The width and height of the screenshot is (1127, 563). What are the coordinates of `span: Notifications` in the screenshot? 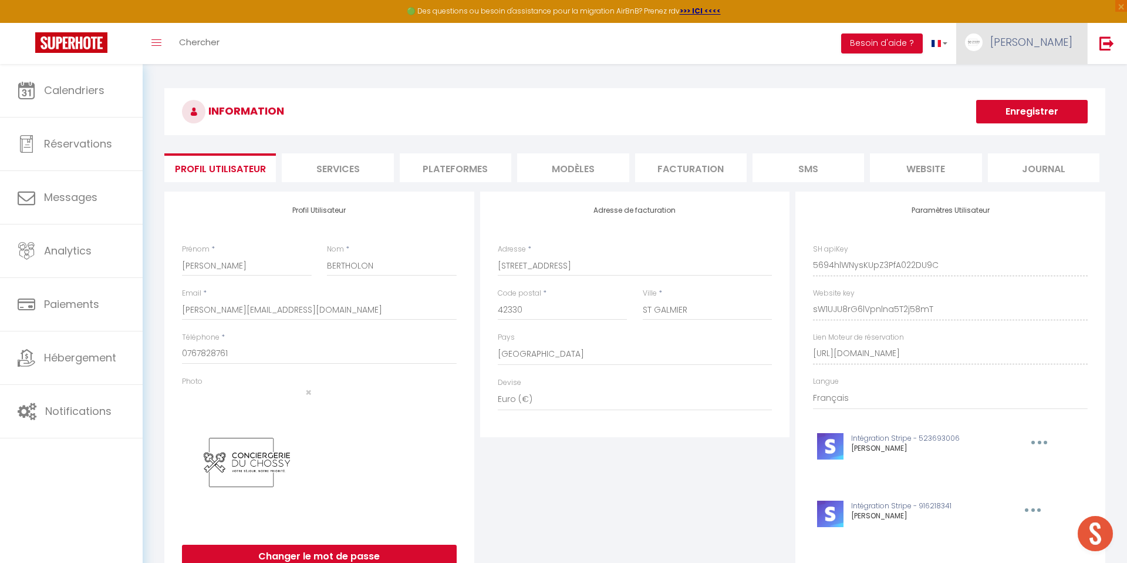 It's located at (78, 410).